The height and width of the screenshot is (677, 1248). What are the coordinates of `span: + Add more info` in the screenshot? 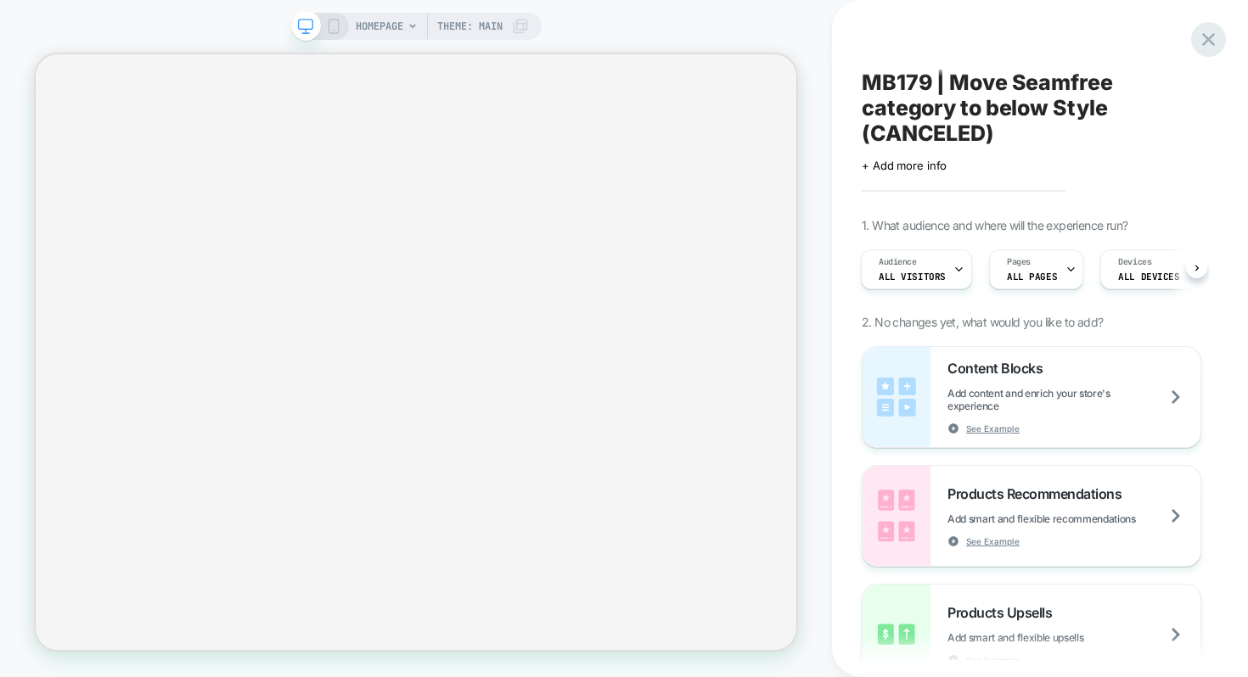 It's located at (904, 166).